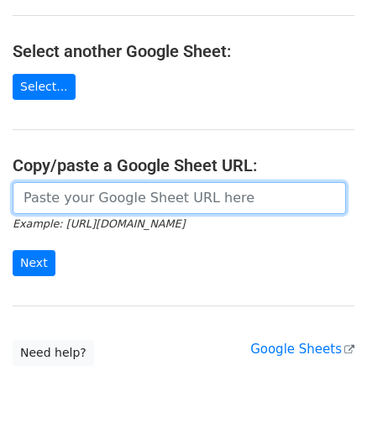 This screenshot has height=444, width=367. I want to click on div: Chat Widget, so click(325, 404).